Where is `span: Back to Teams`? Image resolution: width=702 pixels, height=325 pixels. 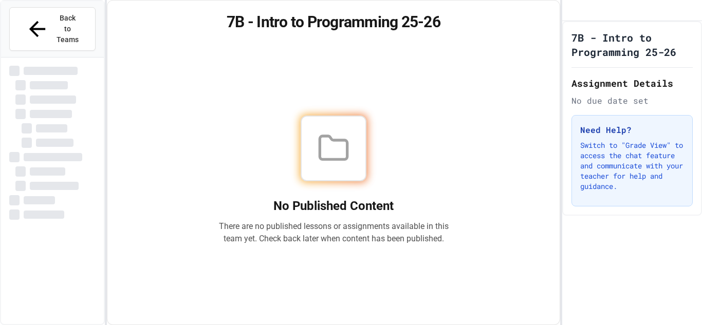
span: Back to Teams is located at coordinates (67, 29).